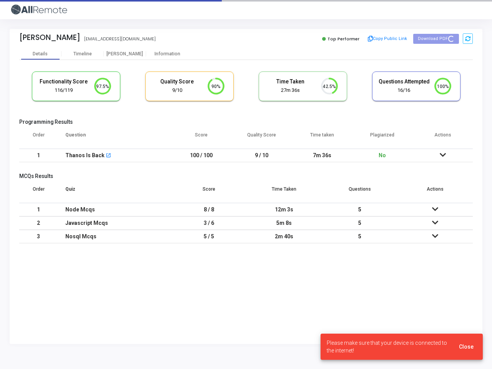 This screenshot has height=369, width=492. What do you see at coordinates (209, 237) in the screenshot?
I see `td: 5 / 5` at bounding box center [209, 237].